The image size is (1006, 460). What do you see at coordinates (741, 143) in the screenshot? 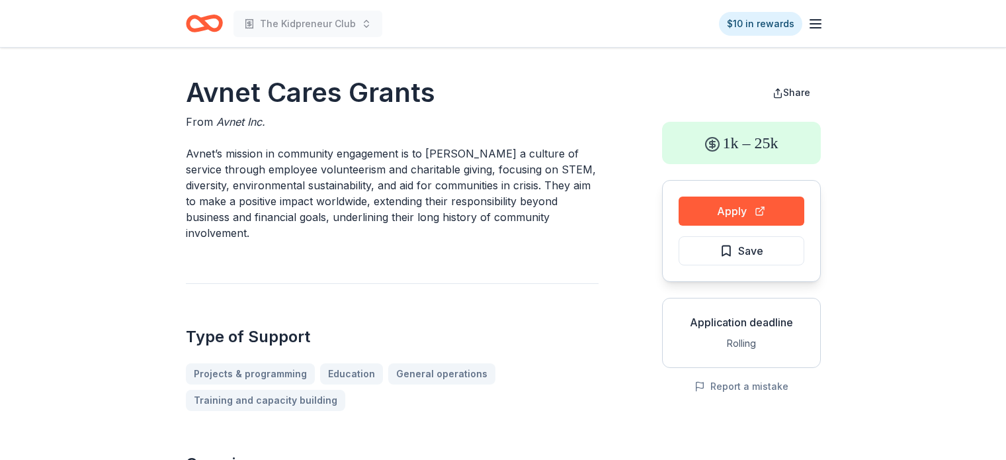
I see `div: 1k – 25k` at bounding box center [741, 143].